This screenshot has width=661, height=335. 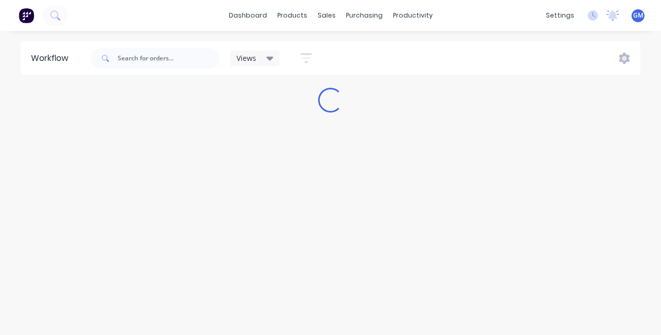 What do you see at coordinates (292, 15) in the screenshot?
I see `div: products` at bounding box center [292, 15].